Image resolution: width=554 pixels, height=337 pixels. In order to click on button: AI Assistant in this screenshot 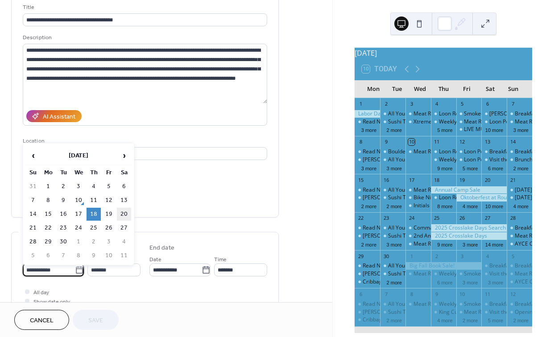, I will do `click(54, 116)`.